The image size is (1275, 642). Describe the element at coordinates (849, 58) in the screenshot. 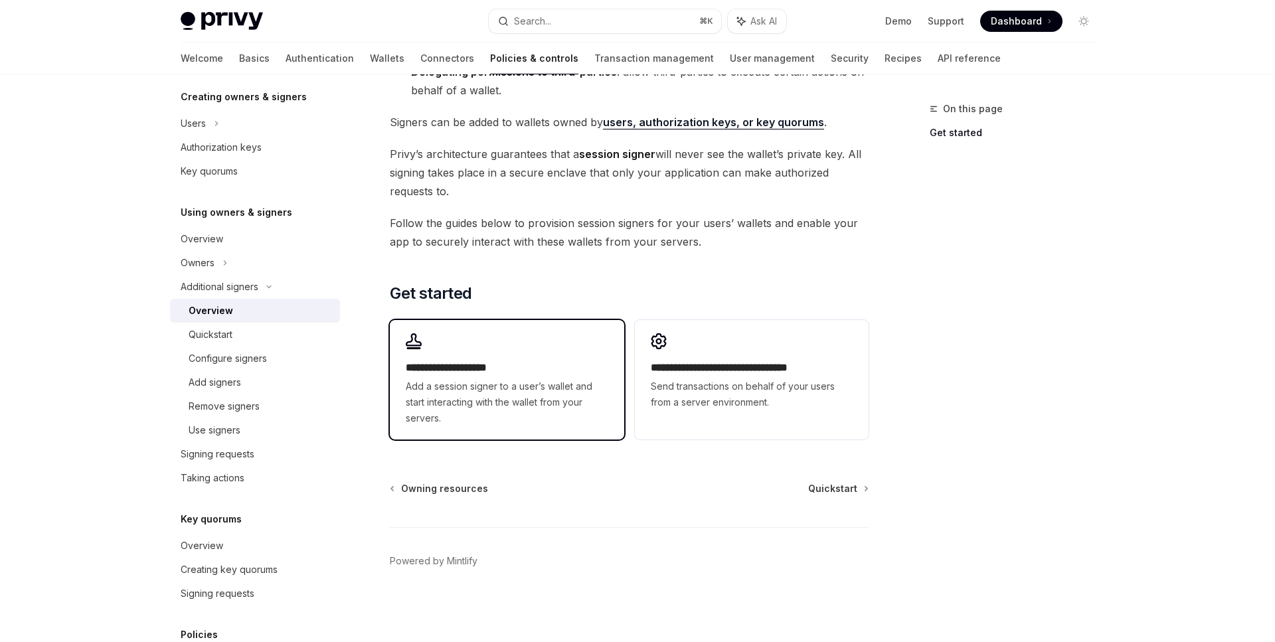

I see `a: Security` at that location.